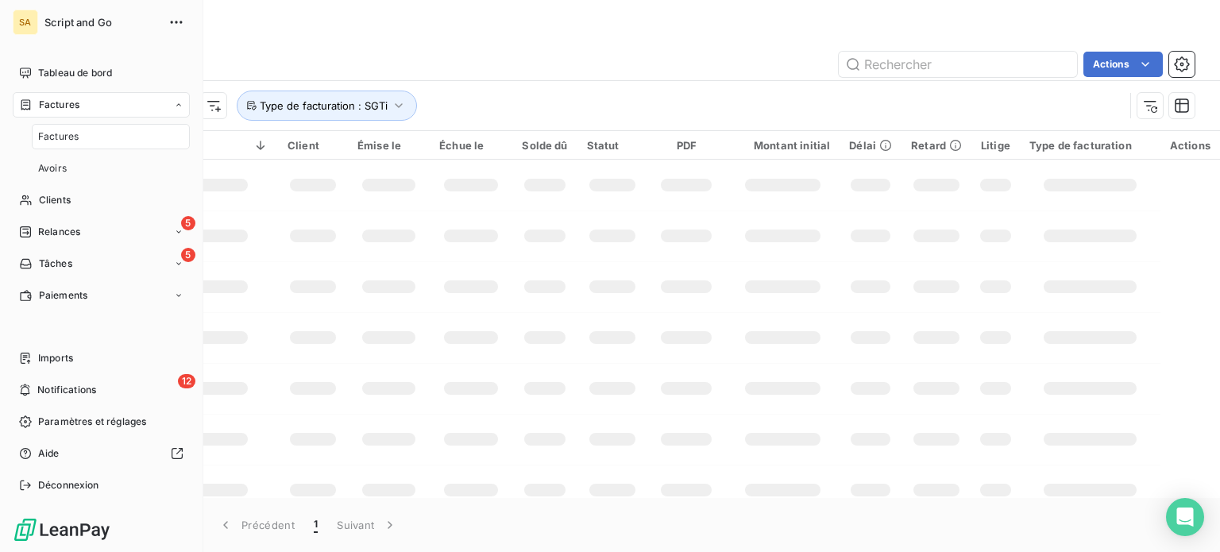 Image resolution: width=1220 pixels, height=552 pixels. Describe the element at coordinates (1190, 145) in the screenshot. I see `div: Actions` at that location.